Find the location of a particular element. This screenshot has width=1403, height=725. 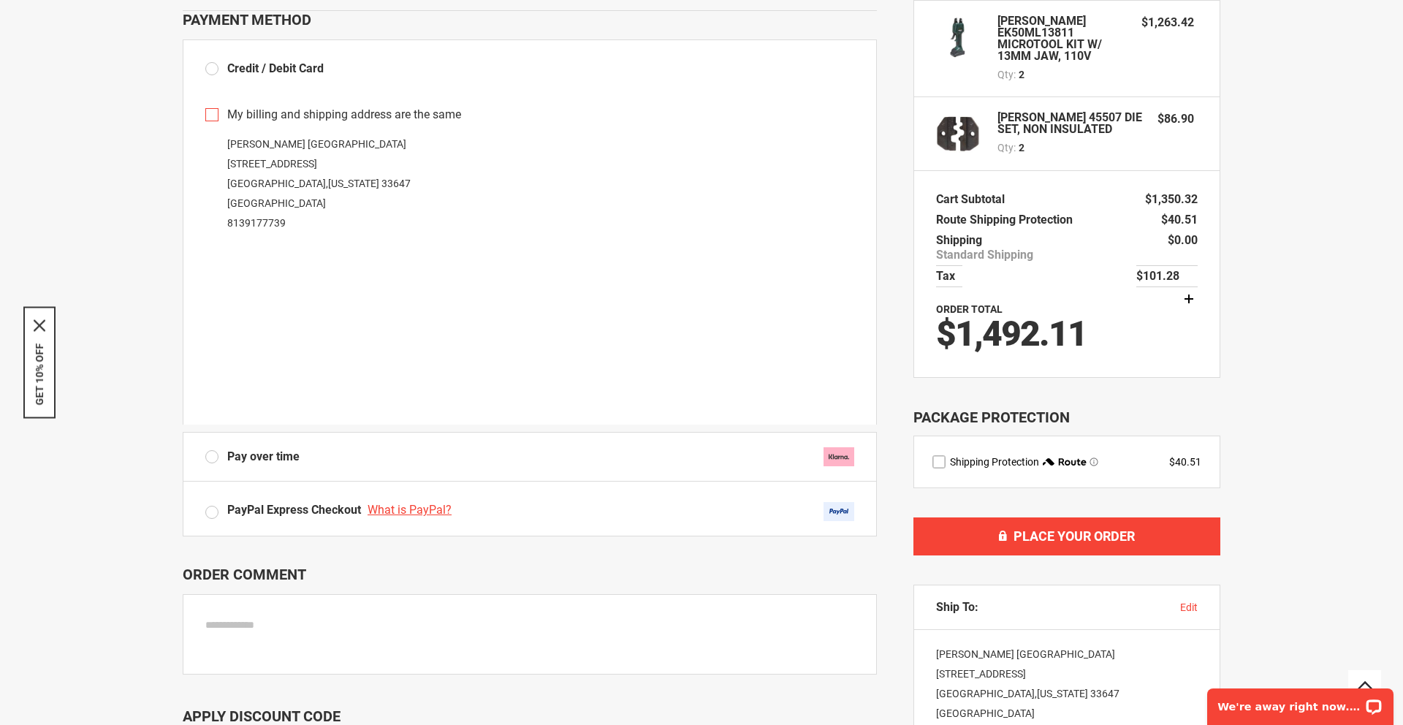

button: Open LiveChat chat widget is located at coordinates (177, 28).